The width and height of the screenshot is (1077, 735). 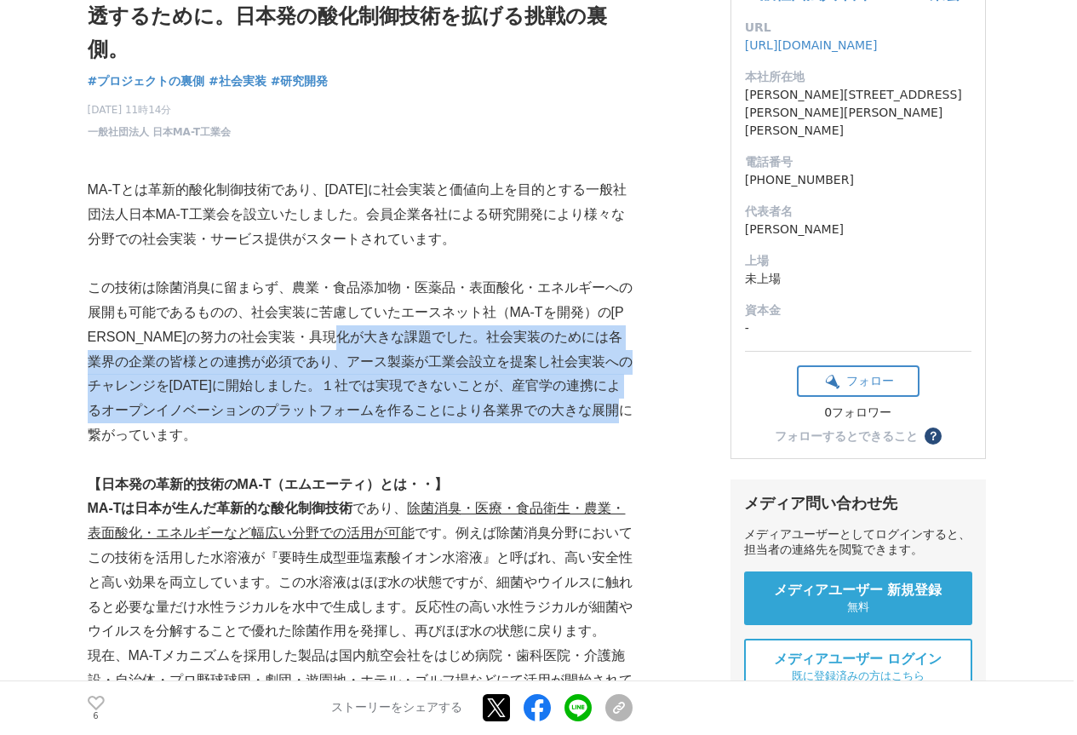 I want to click on span: #社会実装, so click(x=238, y=81).